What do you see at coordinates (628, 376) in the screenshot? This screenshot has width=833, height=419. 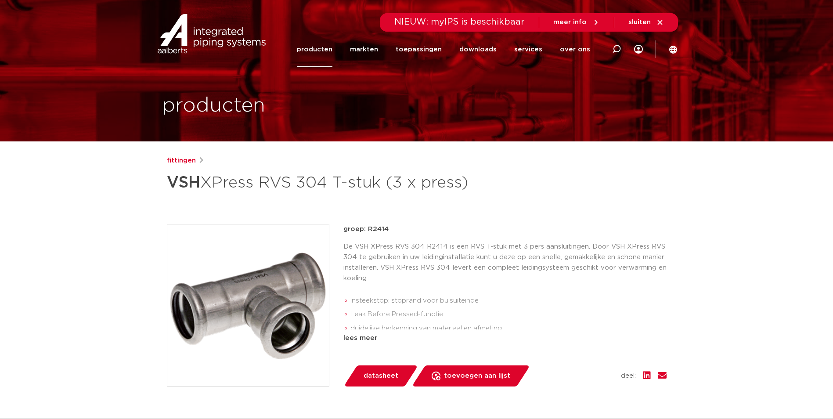 I see `span: deel:` at bounding box center [628, 376].